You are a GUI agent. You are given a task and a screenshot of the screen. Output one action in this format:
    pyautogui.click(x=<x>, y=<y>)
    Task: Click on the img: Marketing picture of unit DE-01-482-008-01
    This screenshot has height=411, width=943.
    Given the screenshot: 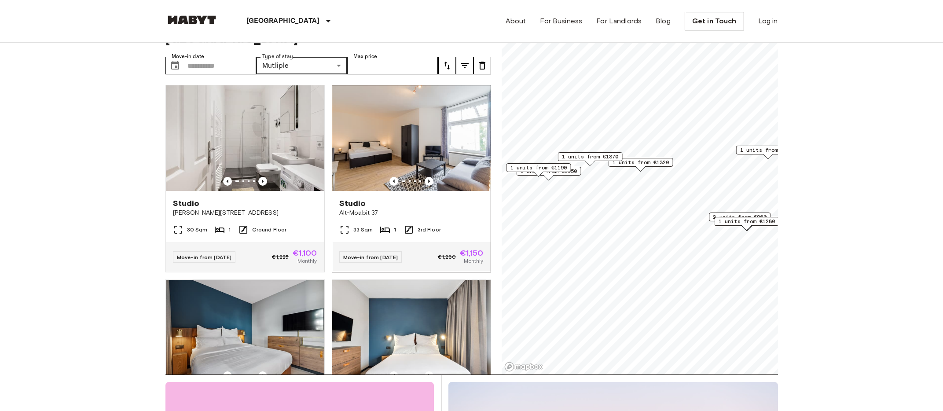 What is the action you would take?
    pyautogui.click(x=412, y=333)
    